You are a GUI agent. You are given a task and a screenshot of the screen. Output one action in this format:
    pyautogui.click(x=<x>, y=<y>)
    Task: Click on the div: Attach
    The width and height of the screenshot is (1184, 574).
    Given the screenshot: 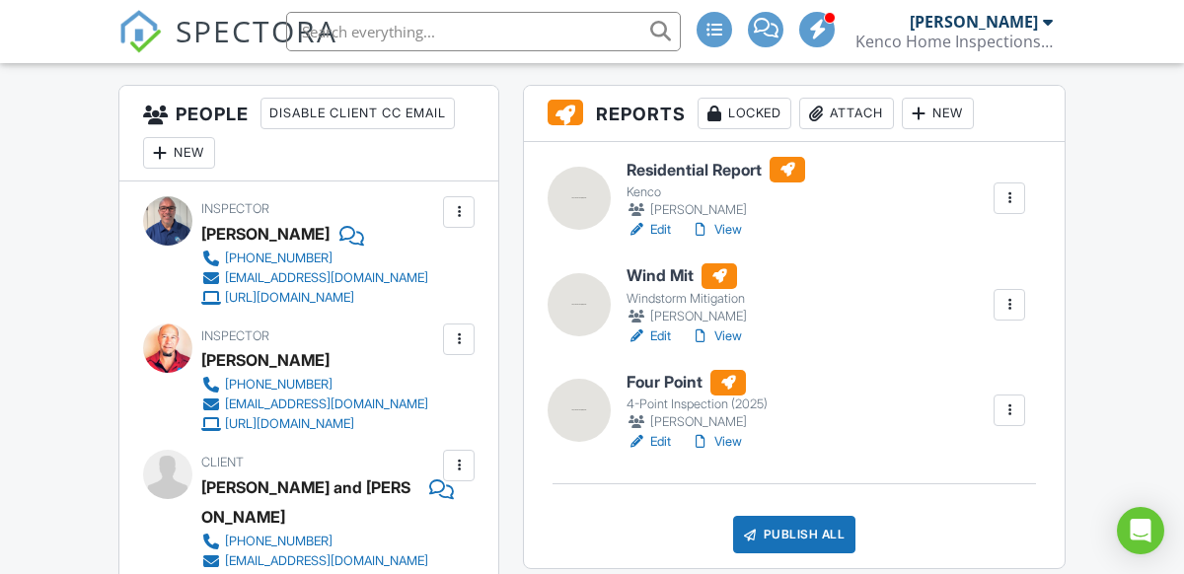 What is the action you would take?
    pyautogui.click(x=847, y=113)
    